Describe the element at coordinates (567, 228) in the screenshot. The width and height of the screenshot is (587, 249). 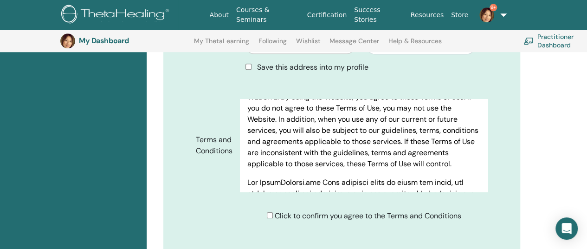
I see `div: Open Intercom Messenger` at that location.